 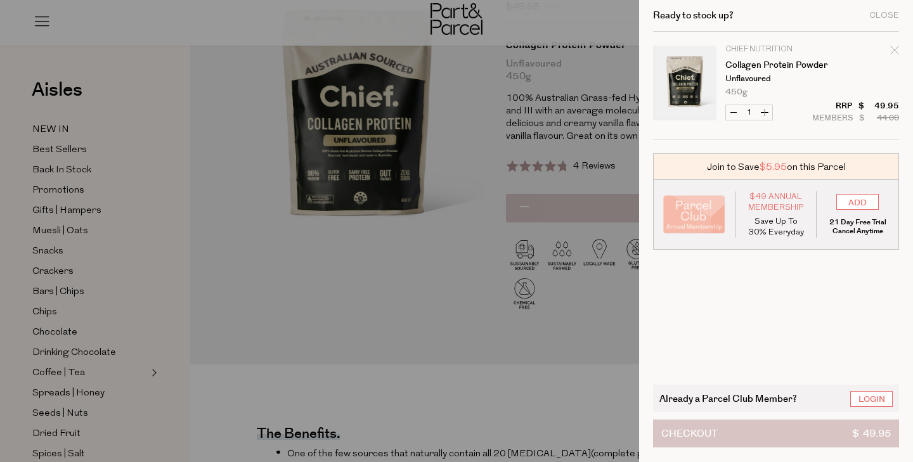 I want to click on span: $ 49.95, so click(x=871, y=434).